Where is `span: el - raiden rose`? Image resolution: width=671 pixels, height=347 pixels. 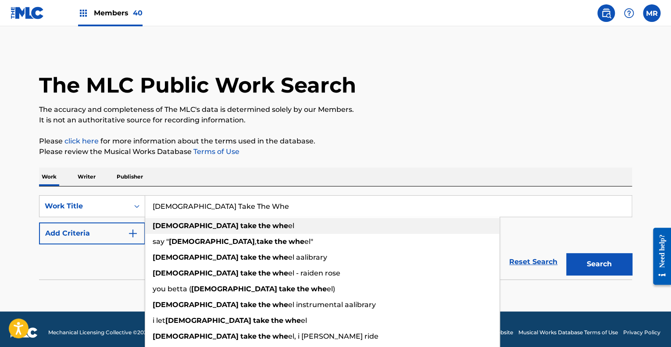 span: el - raiden rose is located at coordinates (314, 273).